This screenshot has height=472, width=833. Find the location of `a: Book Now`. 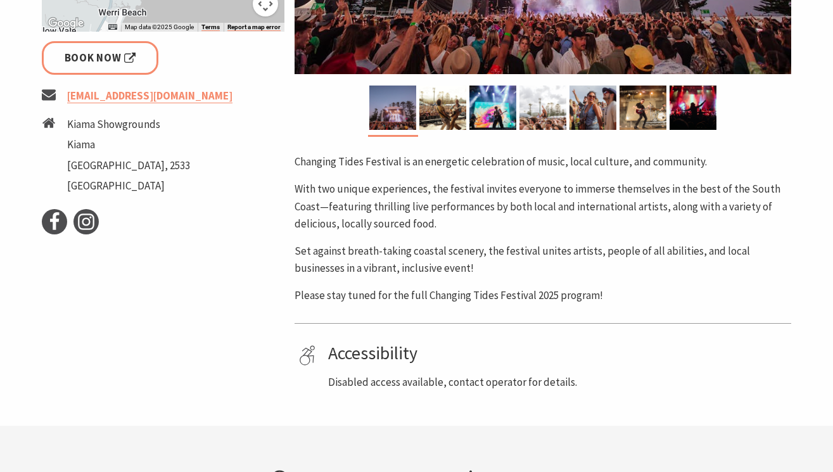

a: Book Now is located at coordinates (100, 58).